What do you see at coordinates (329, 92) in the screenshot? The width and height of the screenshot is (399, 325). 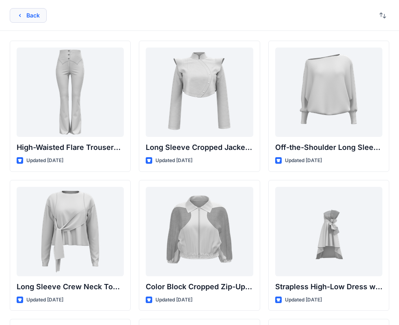 I see `a: Off-the-Shoulder Long Sleeve Top` at bounding box center [329, 92].